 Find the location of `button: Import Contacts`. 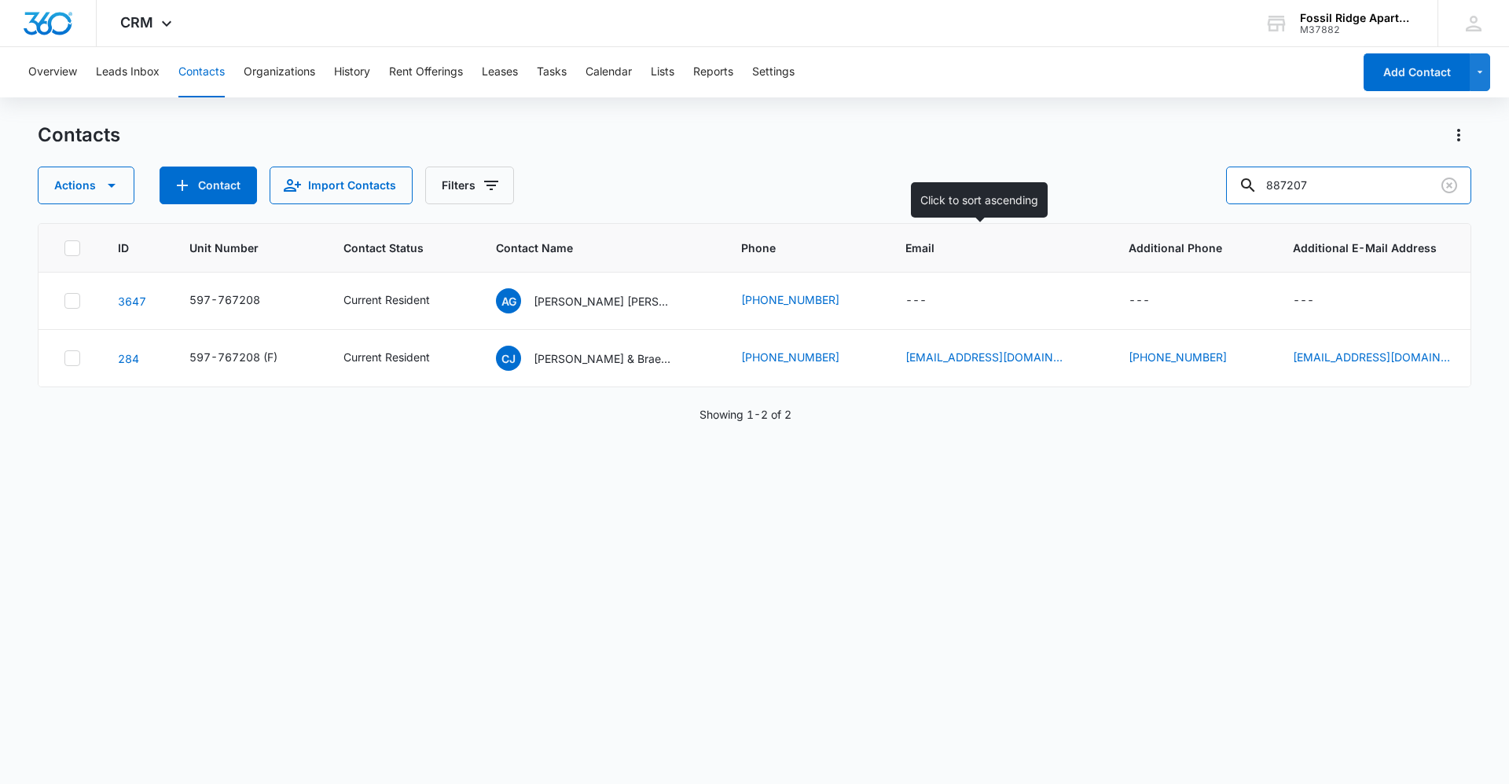

button: Import Contacts is located at coordinates (341, 185).